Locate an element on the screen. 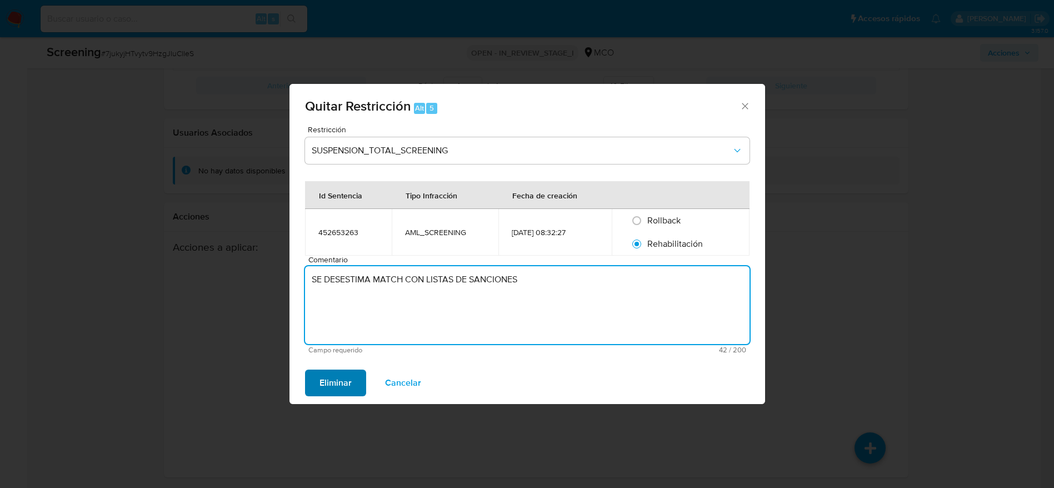 Image resolution: width=1054 pixels, height=488 pixels. button: Eliminar is located at coordinates (336, 383).